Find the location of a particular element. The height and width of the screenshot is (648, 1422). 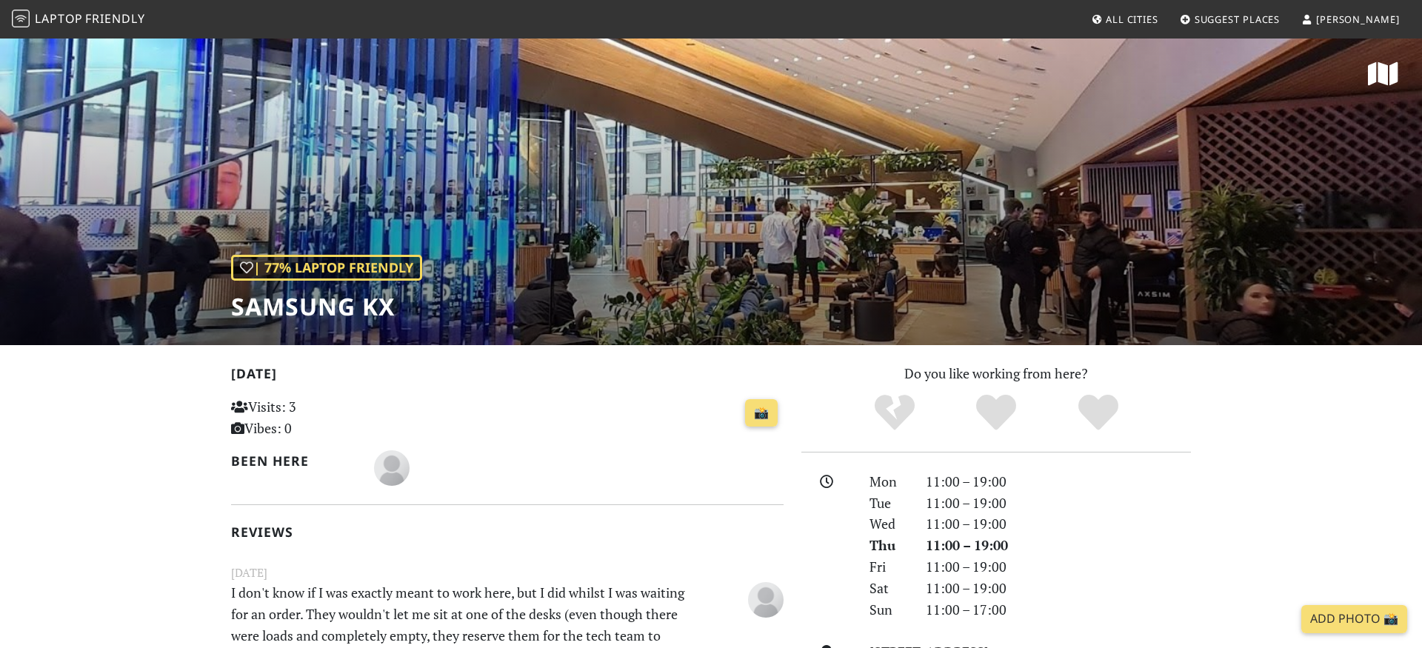

span: Friendly is located at coordinates (115, 19).